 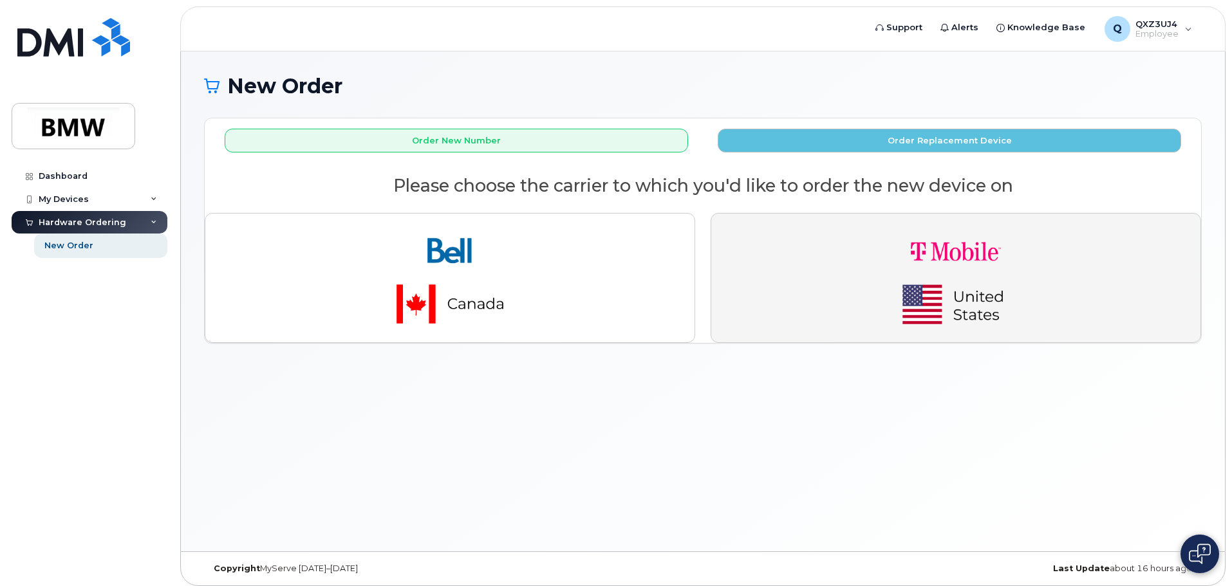 I want to click on strong: Copyright, so click(x=237, y=568).